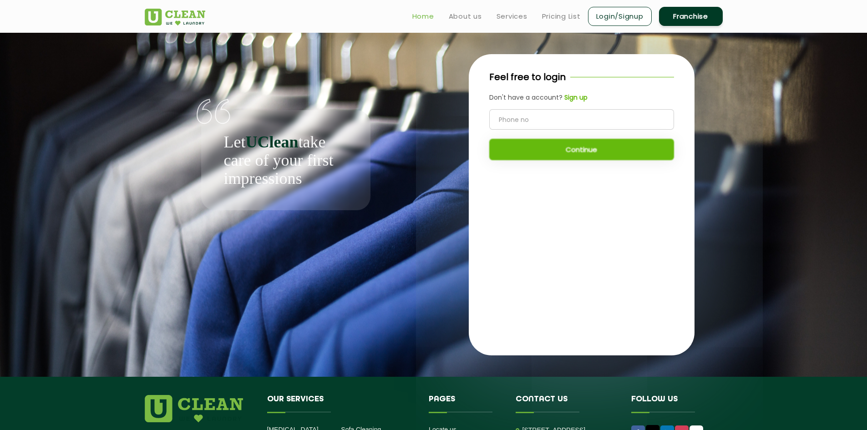  I want to click on a: Home, so click(423, 16).